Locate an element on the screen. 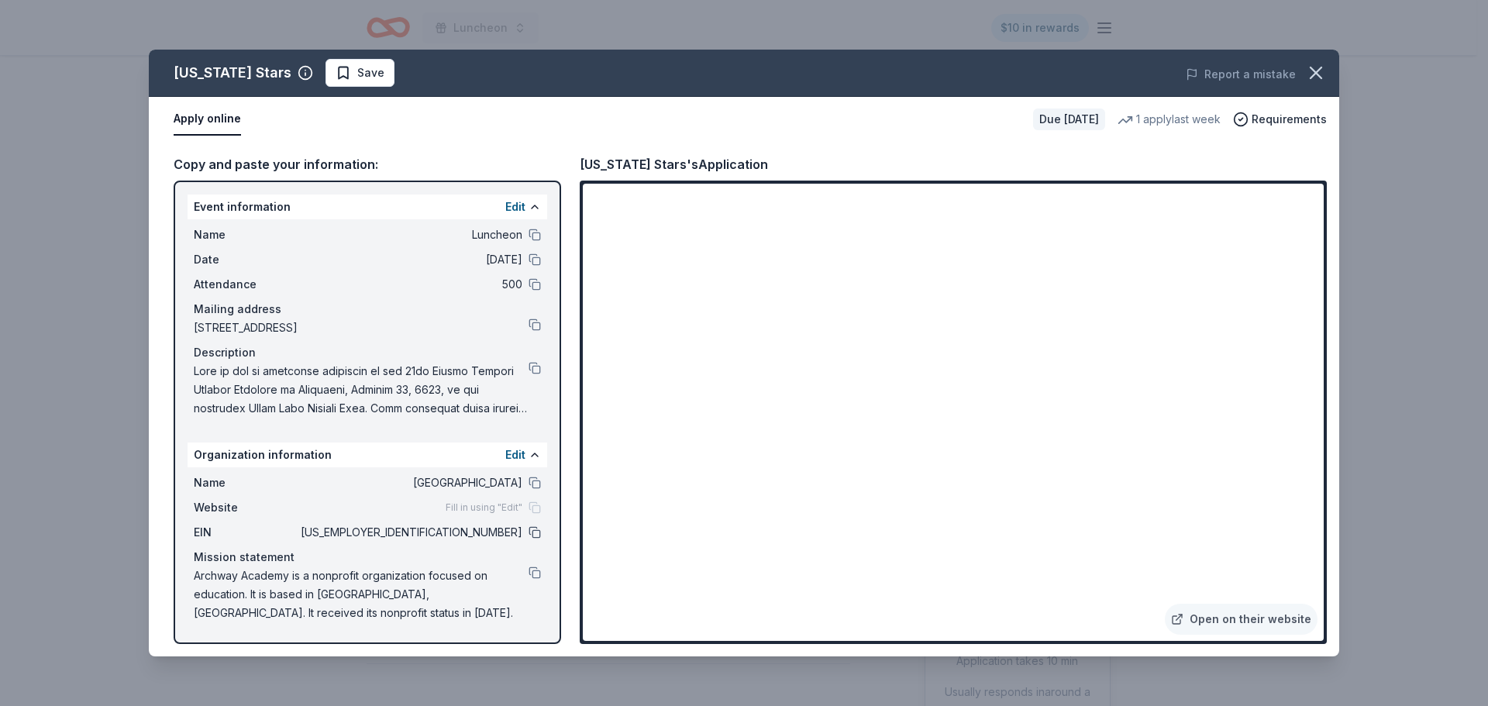  span: Lore ip dol si ametconse adipiscin el sed 21do Eiusmo Tempori Utlabor Etdolore ma Aliquaeni, Admi... is located at coordinates (361, 390).